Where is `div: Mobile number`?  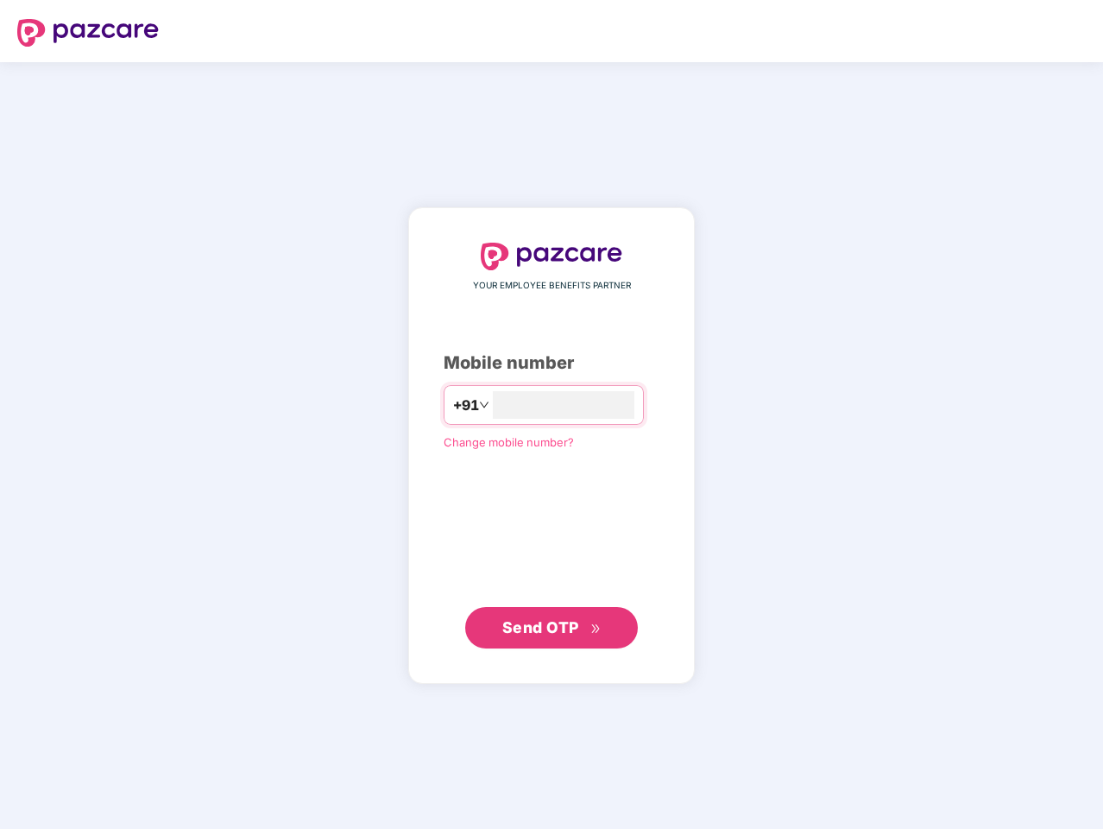
div: Mobile number is located at coordinates (551, 362).